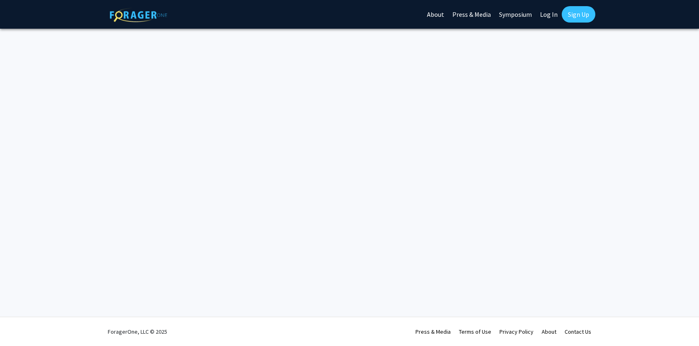 The image size is (699, 346). What do you see at coordinates (578, 14) in the screenshot?
I see `a: Sign Up` at bounding box center [578, 14].